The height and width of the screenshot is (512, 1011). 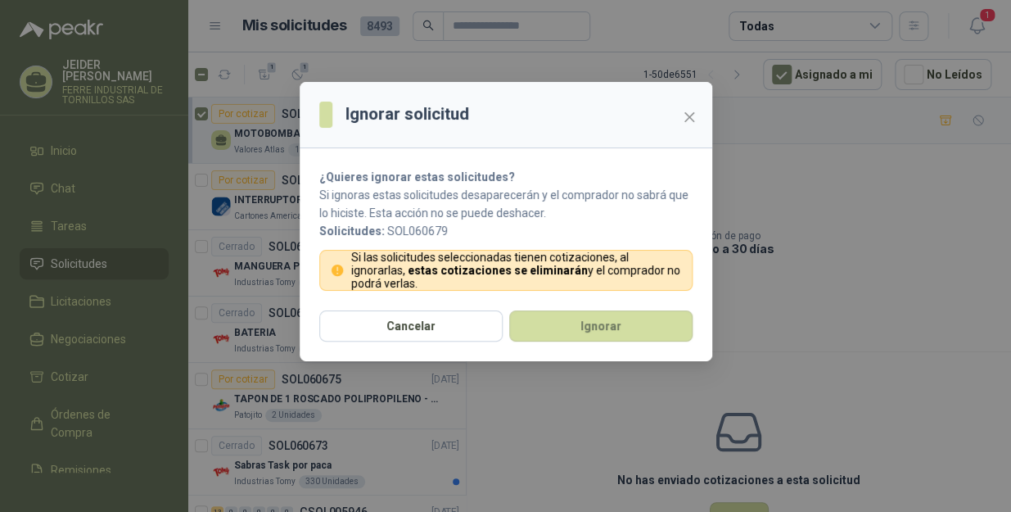 What do you see at coordinates (417, 177) in the screenshot?
I see `strong: ¿Quieres ignorar estas solicitudes?` at bounding box center [417, 177].